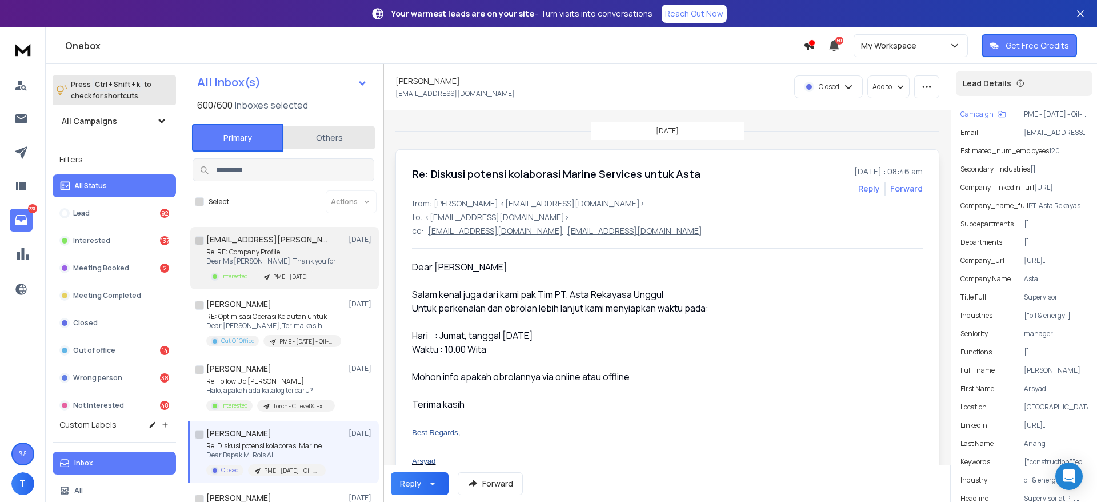  Describe the element at coordinates (165, 378) in the screenshot. I see `div: 38` at that location.